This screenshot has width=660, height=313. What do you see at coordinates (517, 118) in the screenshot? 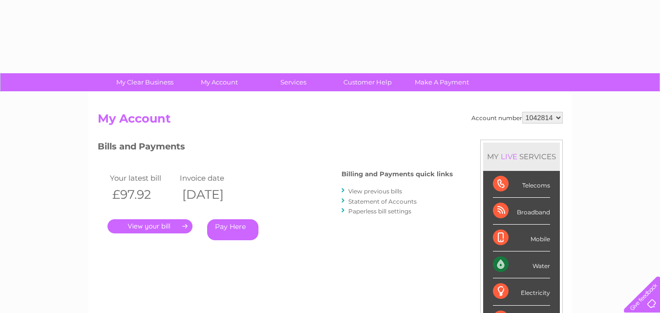
I see `div: Account number` at bounding box center [517, 118].